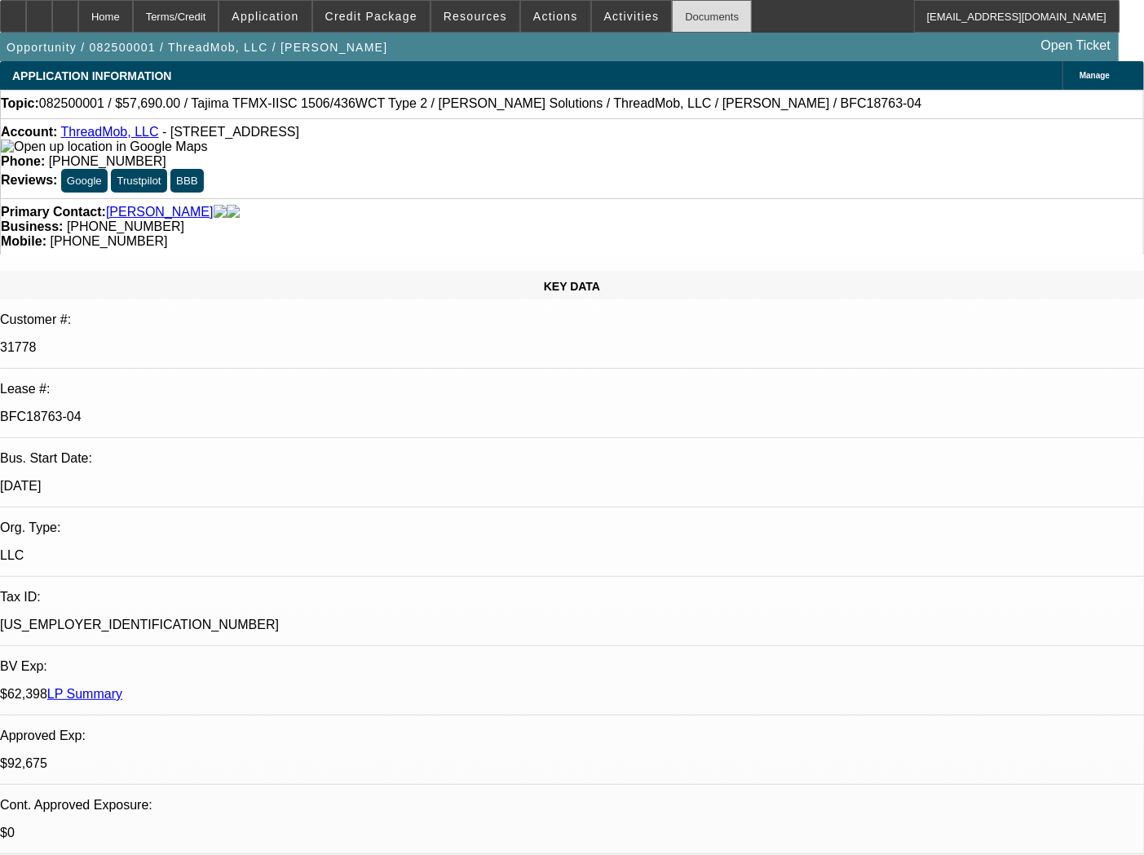 The width and height of the screenshot is (1144, 855). Describe the element at coordinates (475, 16) in the screenshot. I see `span: Resources` at that location.